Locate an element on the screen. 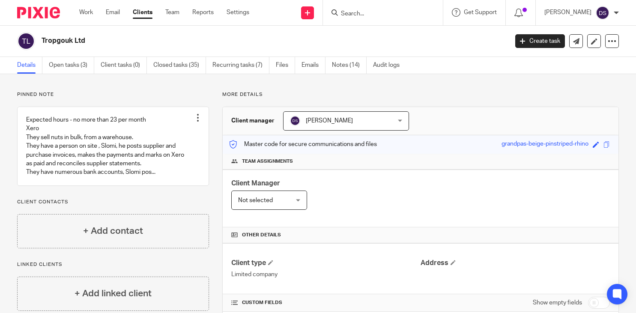 This screenshot has width=636, height=313. a: Recurring tasks (7) is located at coordinates (241, 65).